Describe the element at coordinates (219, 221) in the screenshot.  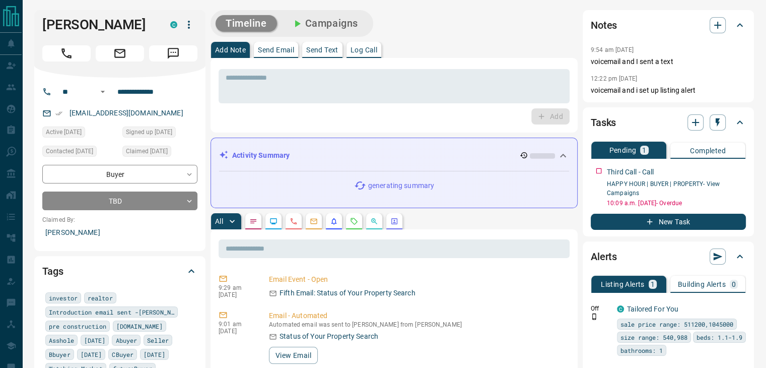
I see `p: All` at that location.